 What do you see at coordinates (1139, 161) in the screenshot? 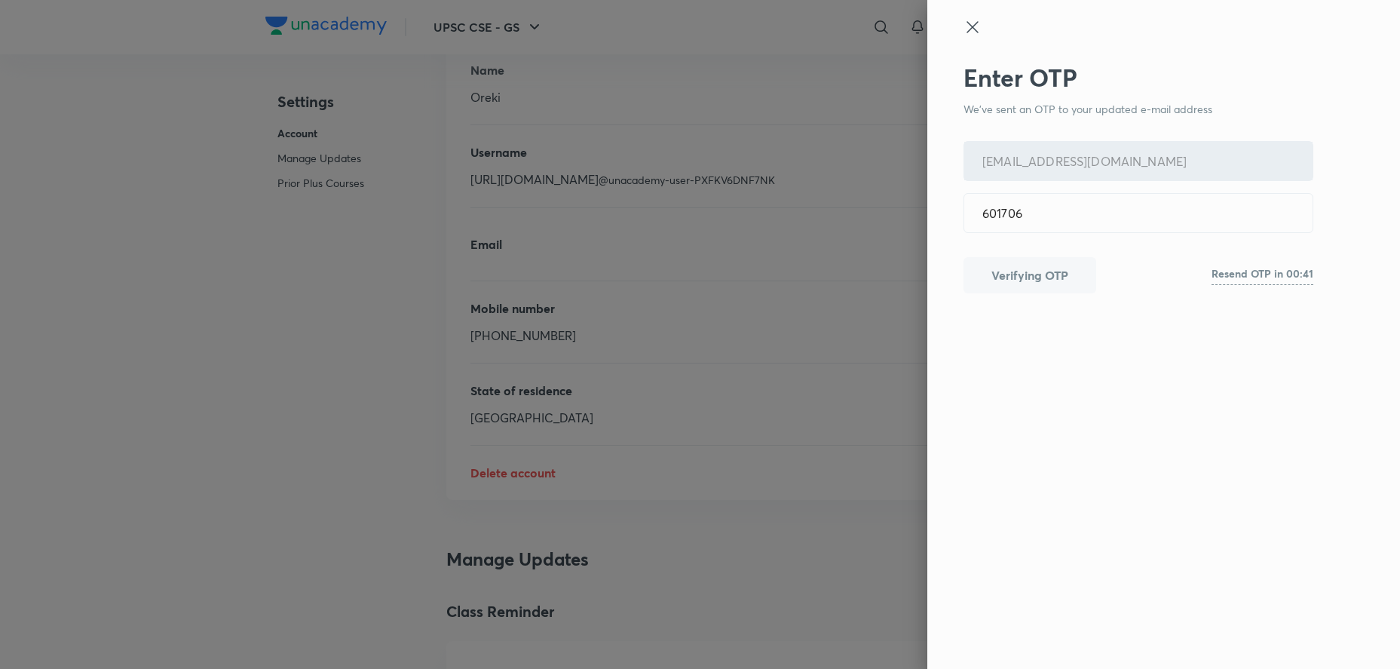
I see `input: Email` at bounding box center [1139, 161].